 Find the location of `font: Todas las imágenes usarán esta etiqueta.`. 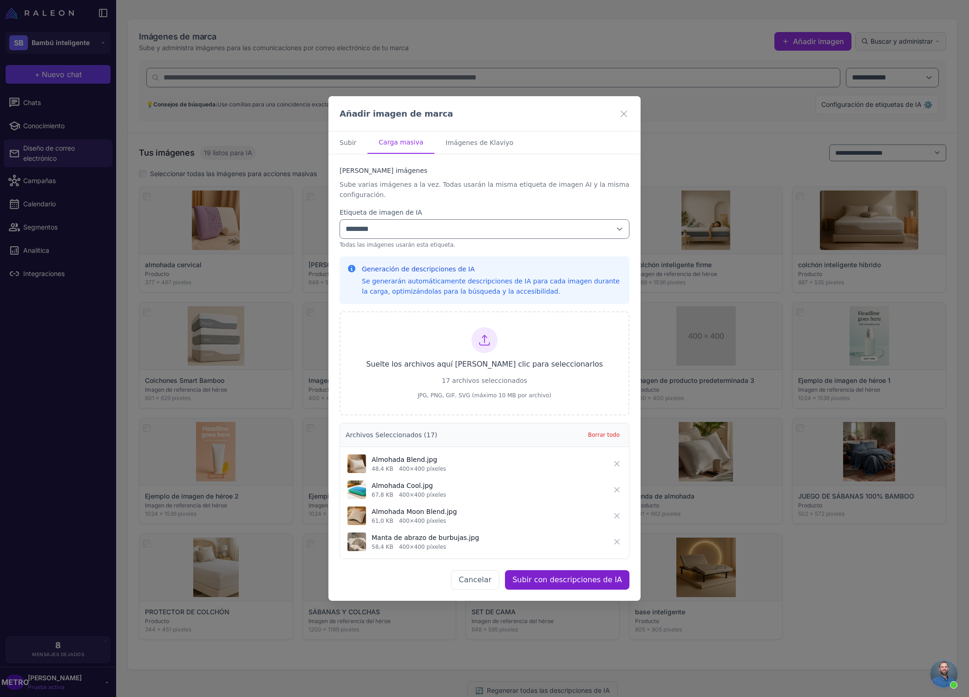

font: Todas las imágenes usarán esta etiqueta. is located at coordinates (397, 245).